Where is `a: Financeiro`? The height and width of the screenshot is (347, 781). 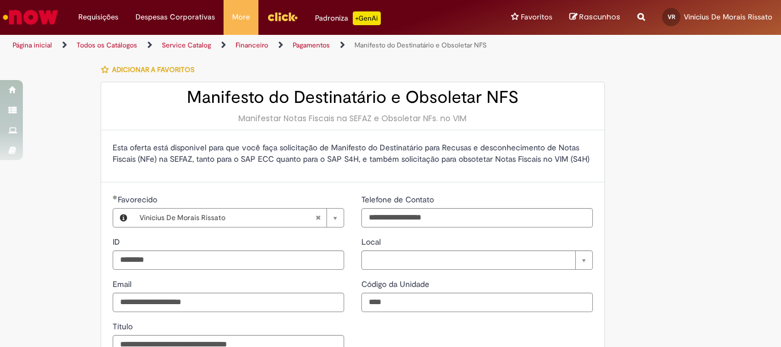
a: Financeiro is located at coordinates (251, 45).